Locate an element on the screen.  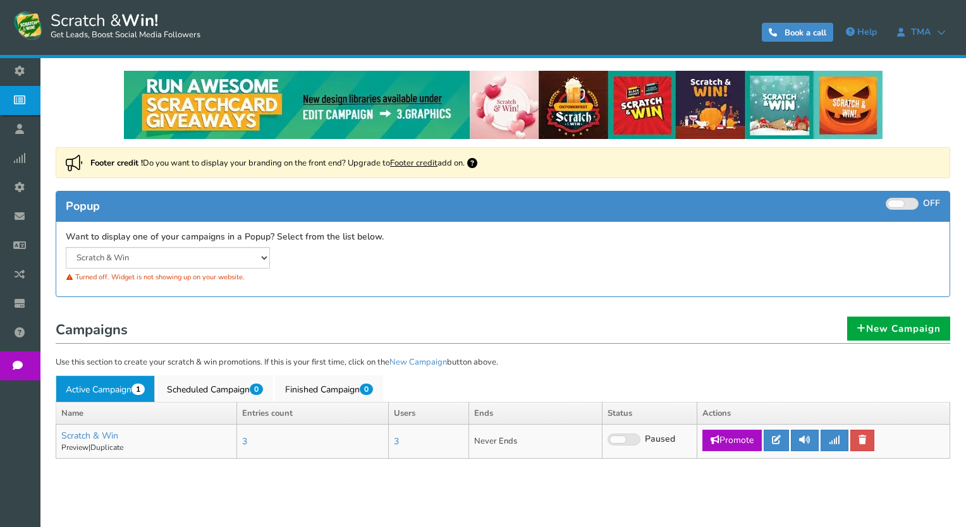
span: Book a call is located at coordinates (805, 33).